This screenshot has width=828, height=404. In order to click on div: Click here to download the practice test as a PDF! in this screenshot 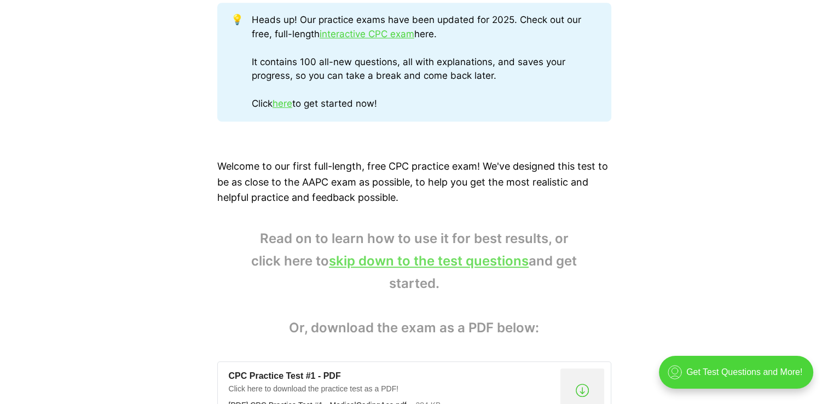, I will do `click(392, 390)`.